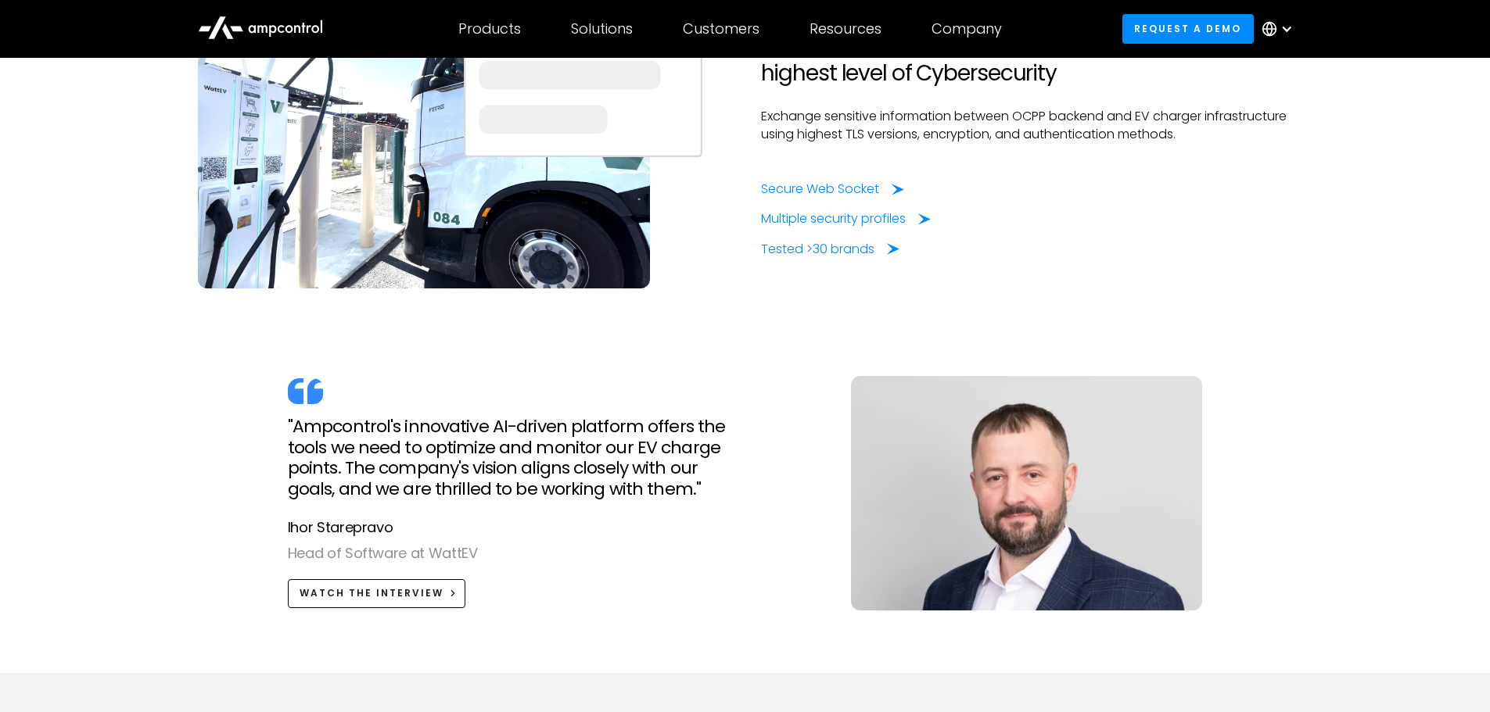 This screenshot has width=1490, height=712. What do you see at coordinates (376, 594) in the screenshot?
I see `a: Watch The Interview` at bounding box center [376, 594].